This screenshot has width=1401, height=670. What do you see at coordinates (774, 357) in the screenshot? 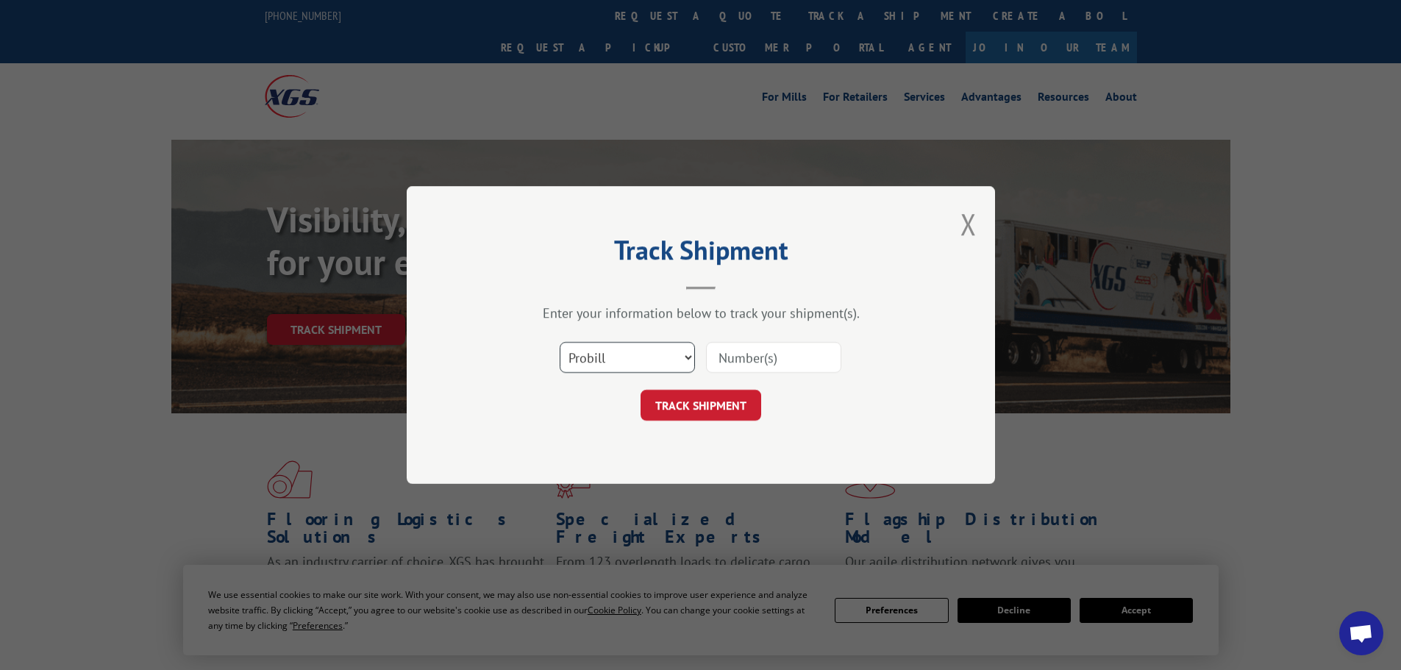
I see `input: Number(s)` at bounding box center [774, 357].